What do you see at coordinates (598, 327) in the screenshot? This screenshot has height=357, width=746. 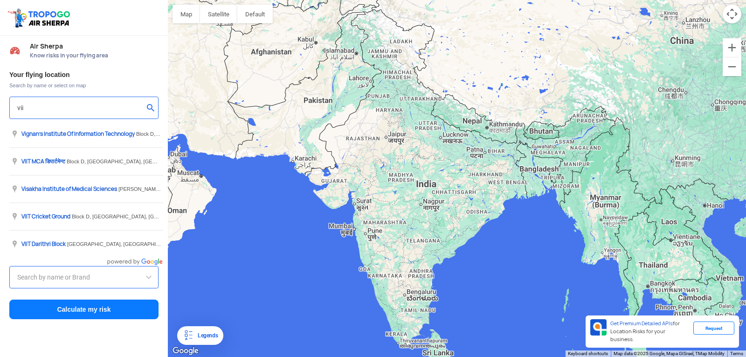 I see `img: Premium APIs` at bounding box center [598, 327].